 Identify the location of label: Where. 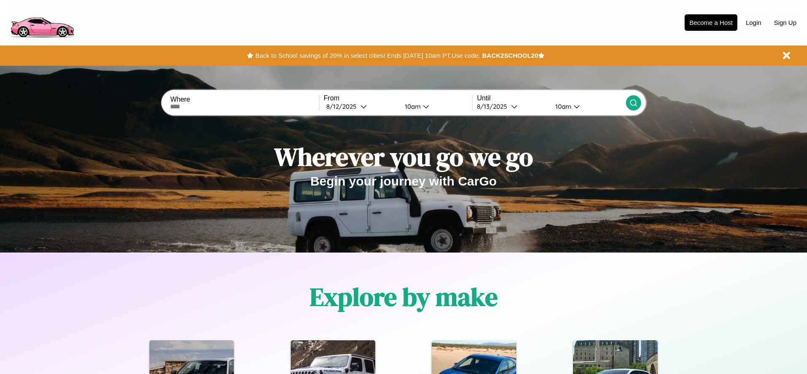
(244, 100).